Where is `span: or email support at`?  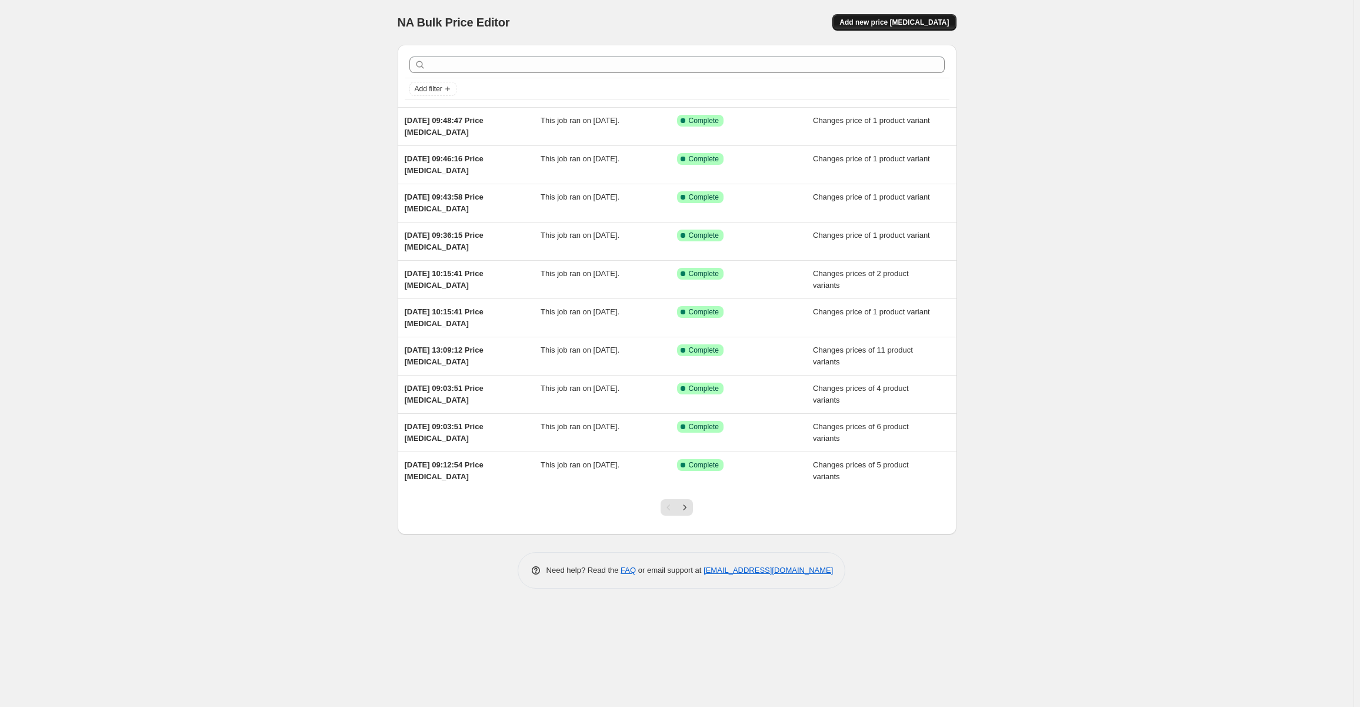
span: or email support at is located at coordinates (670, 570).